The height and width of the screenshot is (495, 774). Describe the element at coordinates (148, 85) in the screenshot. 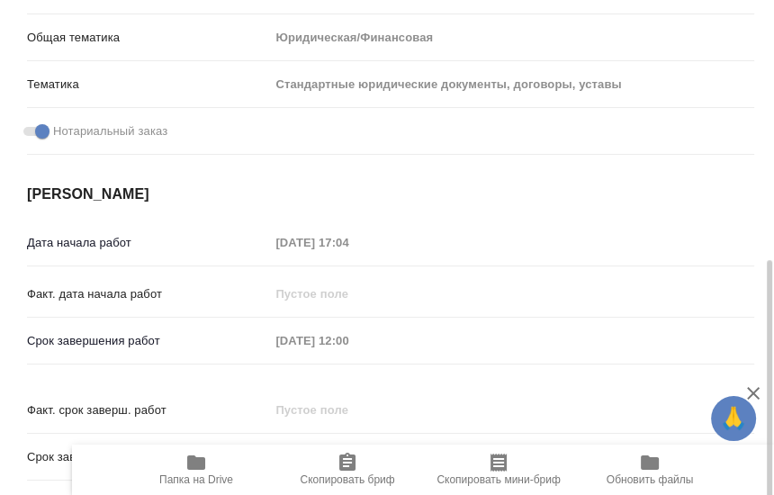

I see `p: Тематика` at that location.